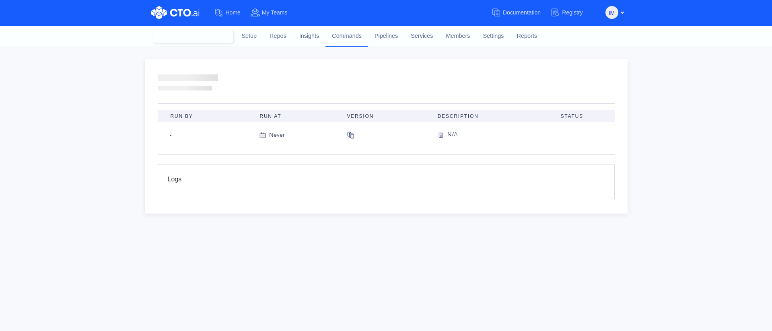  What do you see at coordinates (442, 135) in the screenshot?
I see `img: version-icon` at bounding box center [442, 135].